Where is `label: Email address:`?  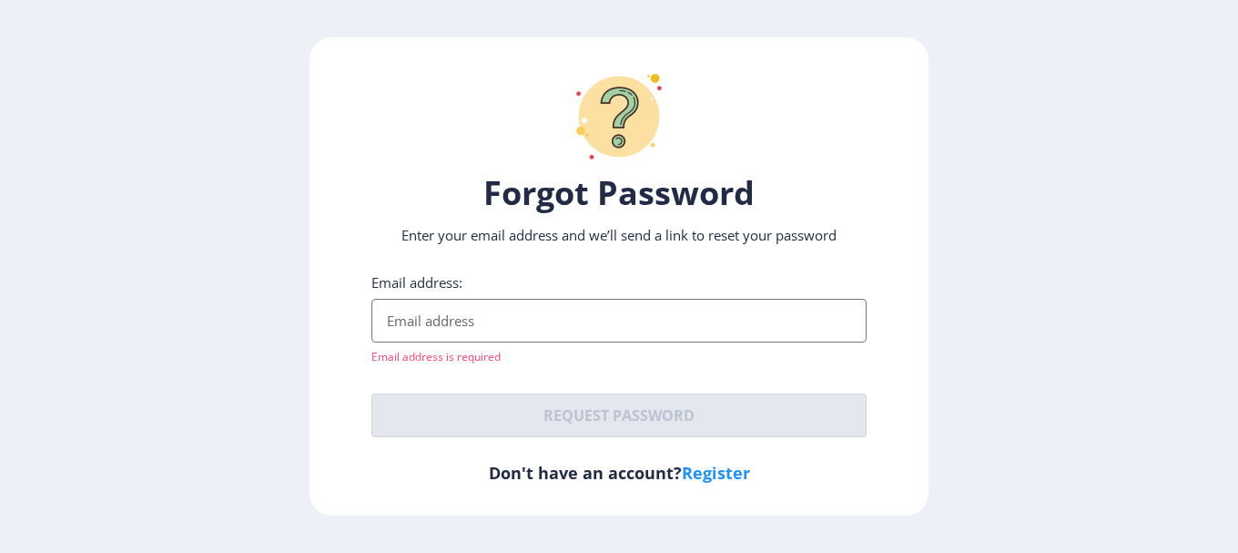 label: Email address: is located at coordinates (417, 282).